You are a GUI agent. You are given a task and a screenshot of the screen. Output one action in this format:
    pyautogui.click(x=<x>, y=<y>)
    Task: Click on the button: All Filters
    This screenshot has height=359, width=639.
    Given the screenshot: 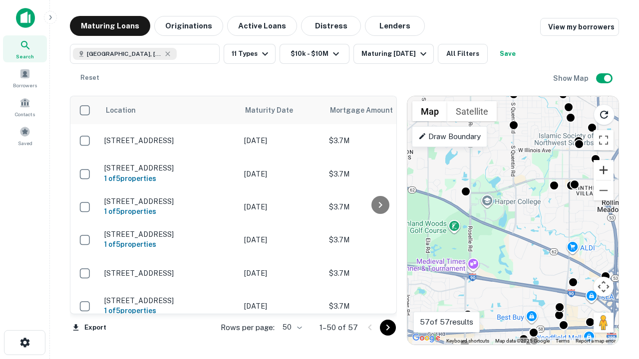 What is the action you would take?
    pyautogui.click(x=462, y=54)
    